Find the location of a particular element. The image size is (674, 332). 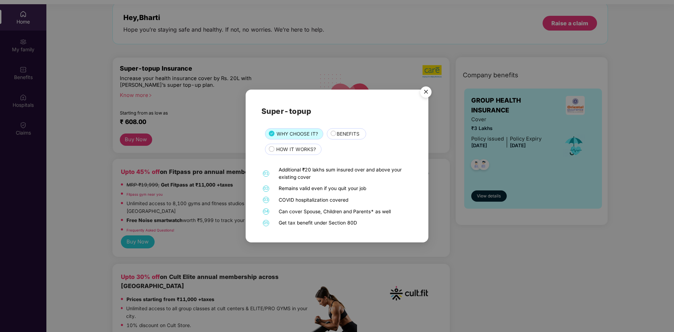

span: 04 is located at coordinates (266, 212).